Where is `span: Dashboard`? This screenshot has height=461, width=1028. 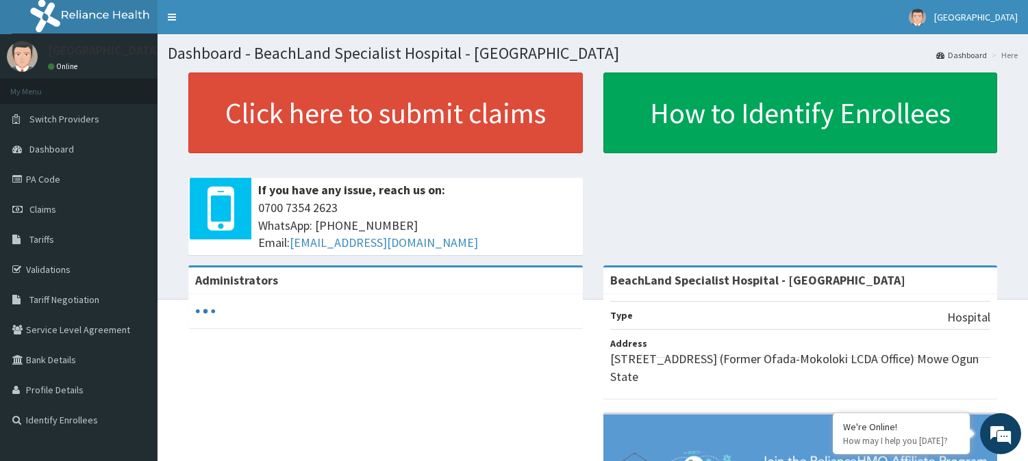 span: Dashboard is located at coordinates (51, 149).